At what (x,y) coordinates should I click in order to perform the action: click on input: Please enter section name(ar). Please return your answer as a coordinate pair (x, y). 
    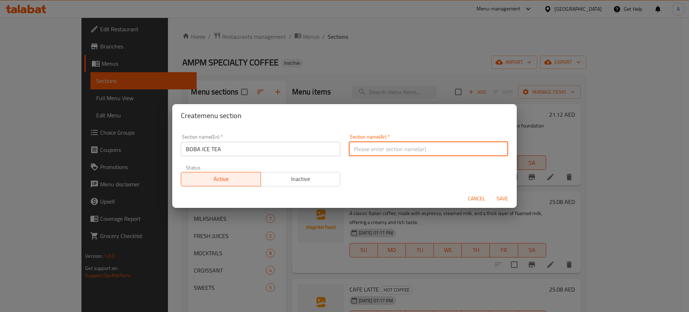
    Looking at the image, I should click on (428, 149).